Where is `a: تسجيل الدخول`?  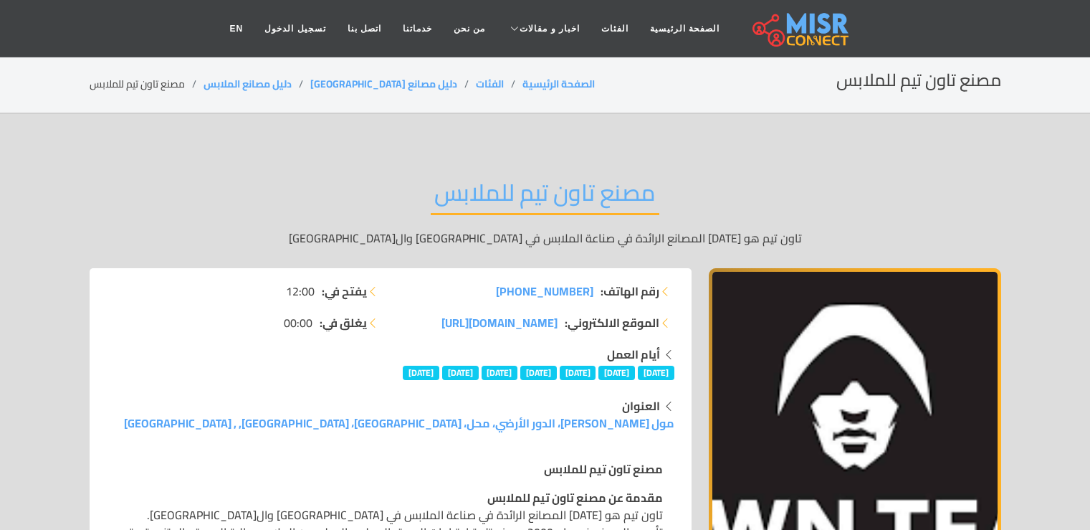
a: تسجيل الدخول is located at coordinates (295, 29).